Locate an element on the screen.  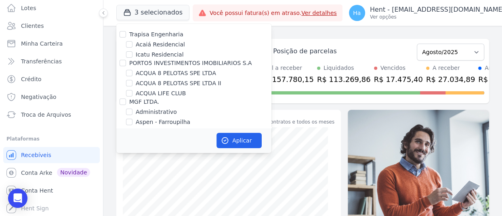
a: Recebíveis is located at coordinates (51, 155).